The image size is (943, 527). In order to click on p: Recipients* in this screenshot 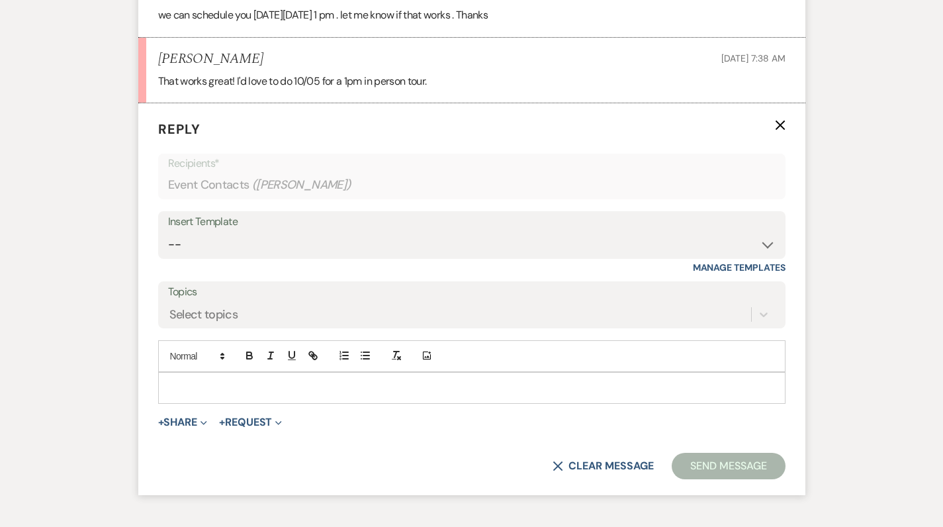, I will do `click(472, 163)`.